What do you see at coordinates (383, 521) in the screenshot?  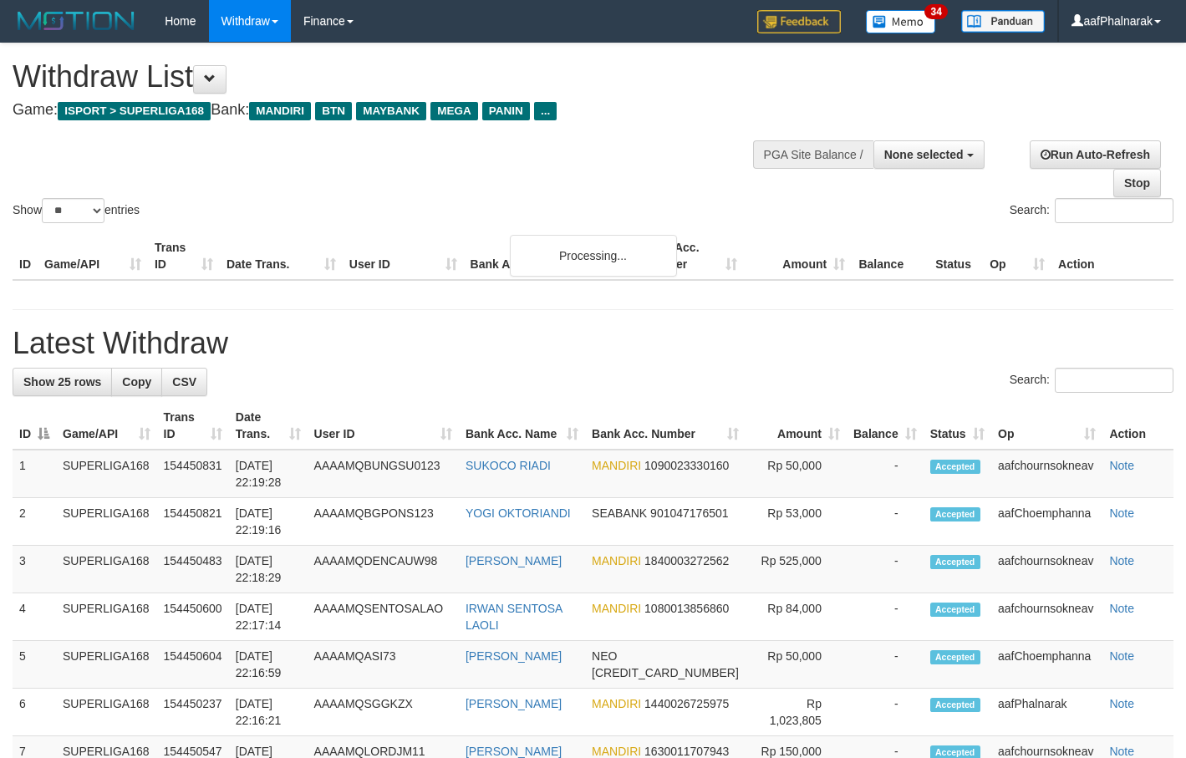 I see `td: AAAAMQBGPONS123` at bounding box center [383, 521].